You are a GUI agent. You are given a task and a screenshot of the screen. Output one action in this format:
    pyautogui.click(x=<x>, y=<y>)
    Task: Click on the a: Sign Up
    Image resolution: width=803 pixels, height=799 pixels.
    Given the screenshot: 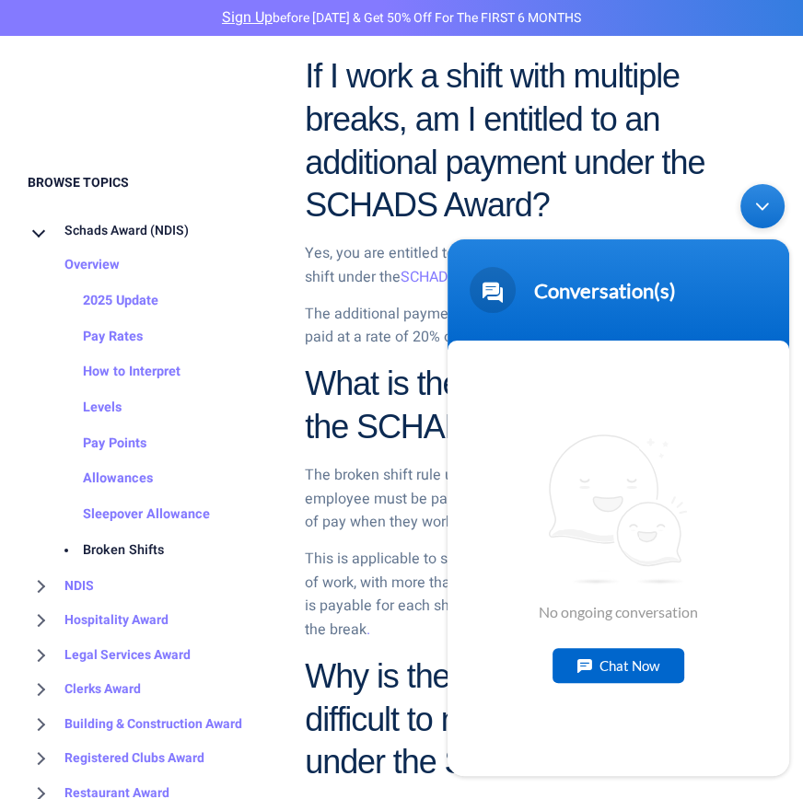 What is the action you would take?
    pyautogui.click(x=247, y=17)
    